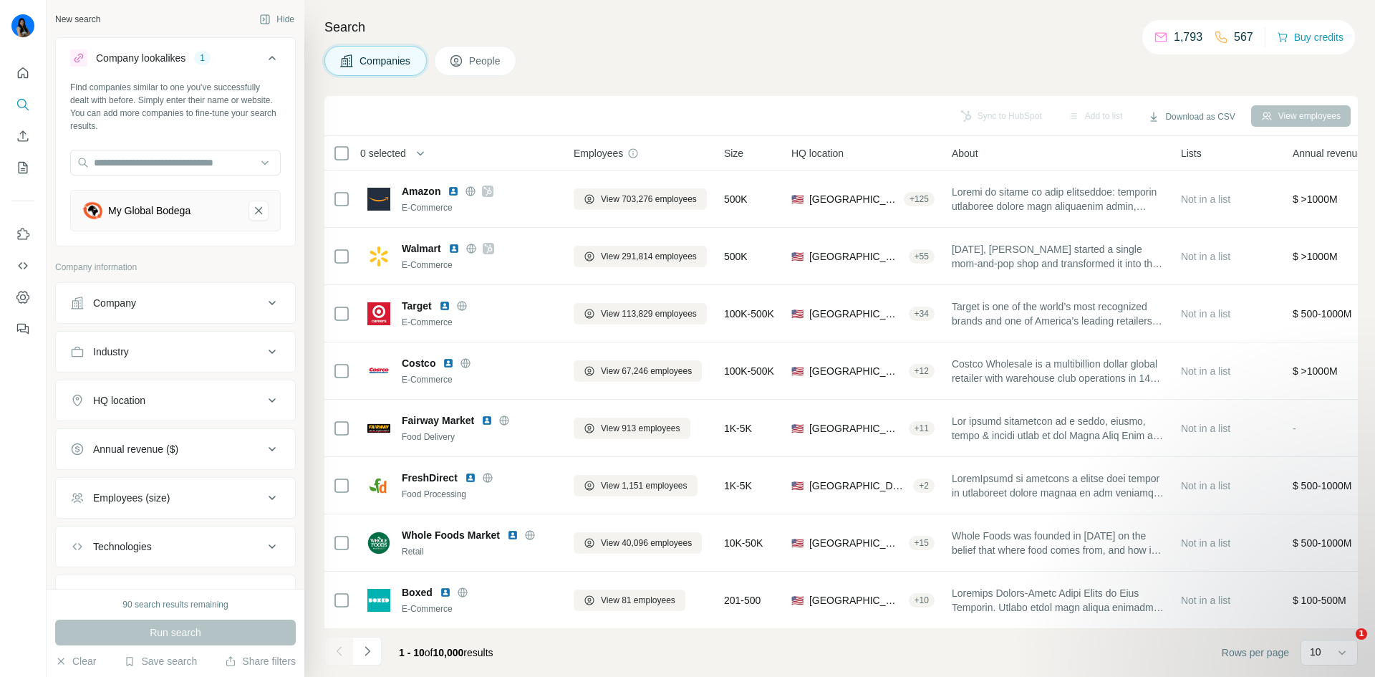 The height and width of the screenshot is (677, 1375). I want to click on span: results, so click(446, 652).